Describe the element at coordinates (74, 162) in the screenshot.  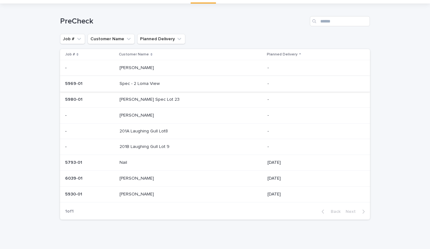
I see `p: 5793-01` at that location.